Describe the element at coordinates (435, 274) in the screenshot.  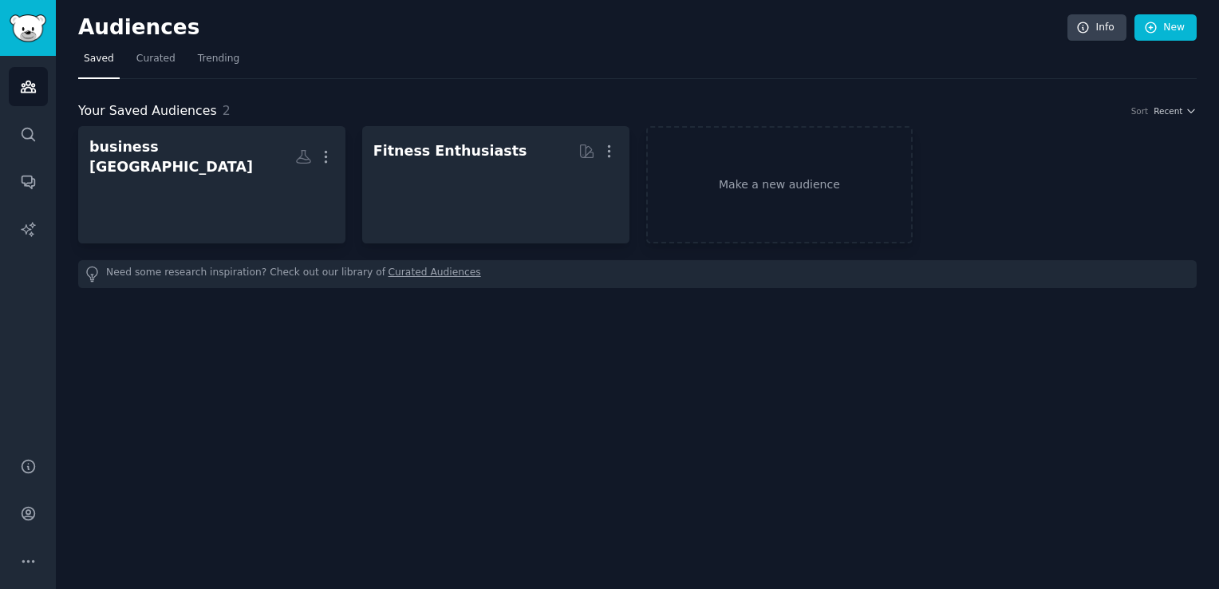
I see `a: Curated Audiences` at that location.